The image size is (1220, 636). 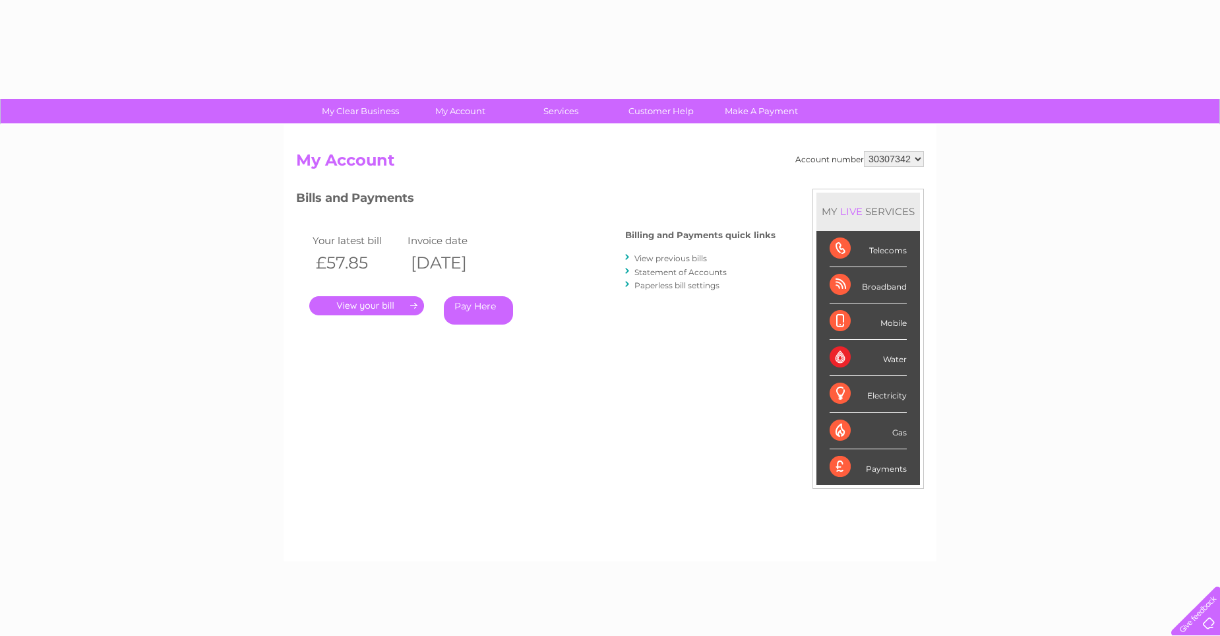 What do you see at coordinates (868, 467) in the screenshot?
I see `div: Payments` at bounding box center [868, 467].